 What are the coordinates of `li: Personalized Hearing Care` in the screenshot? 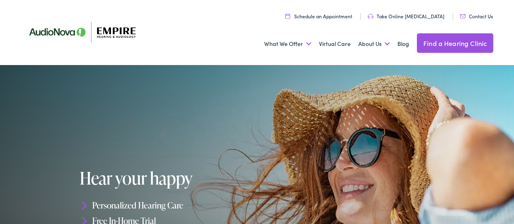 It's located at (170, 205).